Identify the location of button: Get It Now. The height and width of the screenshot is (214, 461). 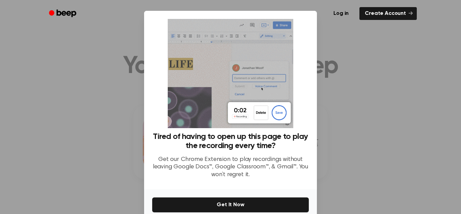
(231, 205).